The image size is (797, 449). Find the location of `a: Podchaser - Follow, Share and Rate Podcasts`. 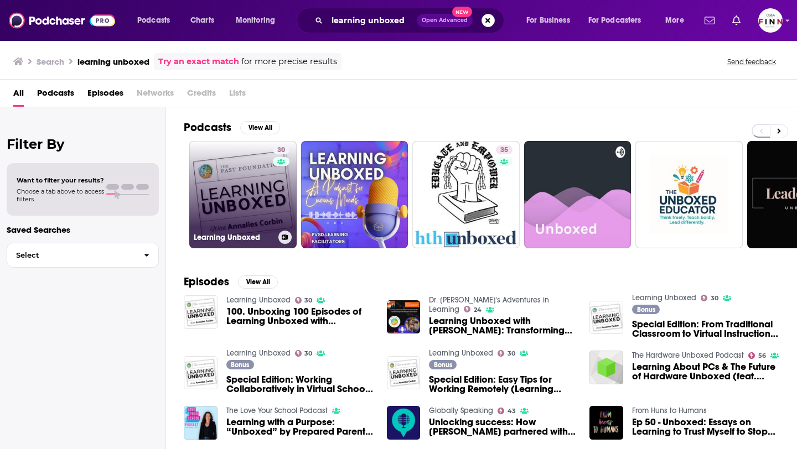

a: Podchaser - Follow, Share and Rate Podcasts is located at coordinates (62, 20).